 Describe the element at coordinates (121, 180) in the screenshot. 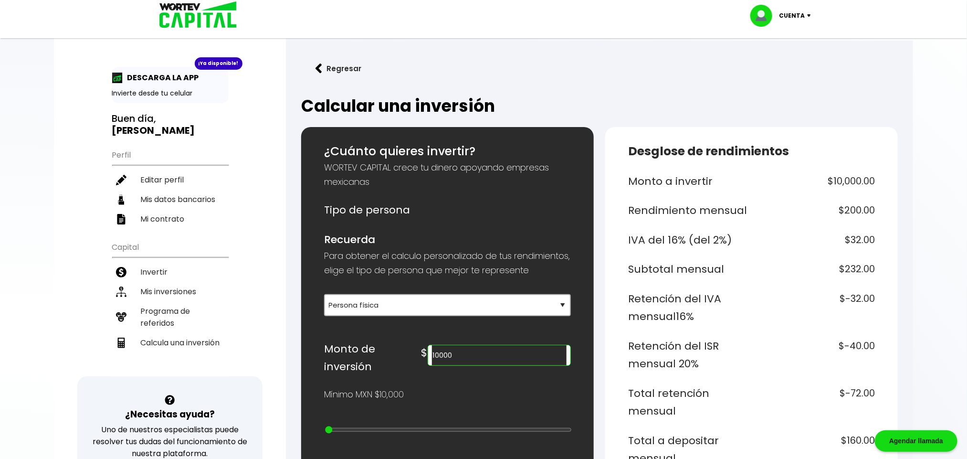

I see `img: editar-icon.952d3147.svg` at that location.